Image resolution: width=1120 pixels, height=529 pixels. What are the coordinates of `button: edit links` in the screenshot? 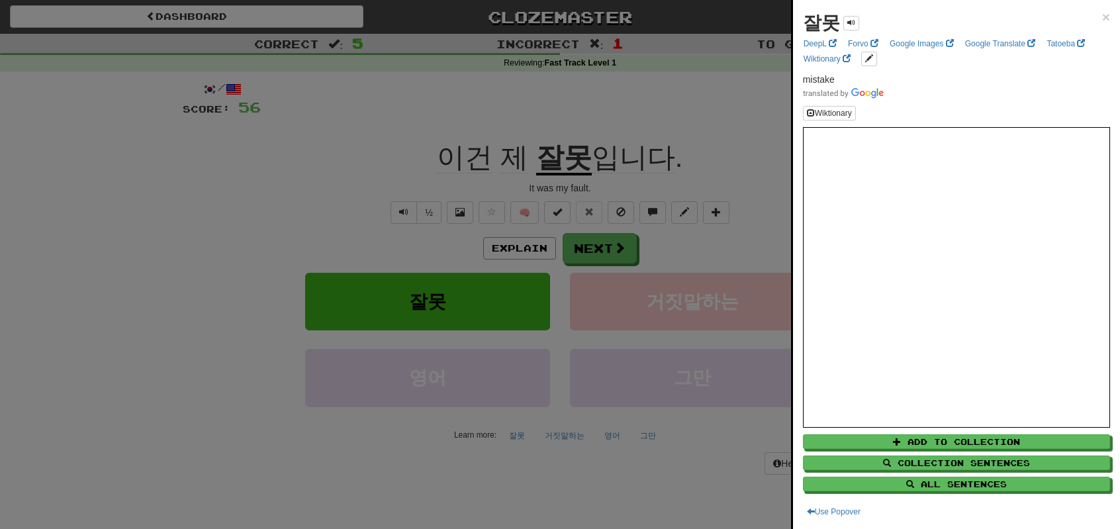 It's located at (869, 59).